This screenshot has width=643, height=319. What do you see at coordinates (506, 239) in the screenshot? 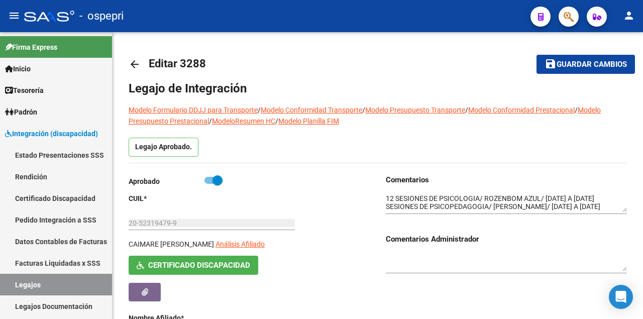
I see `h3: Comentarios Administrador` at bounding box center [506, 239].